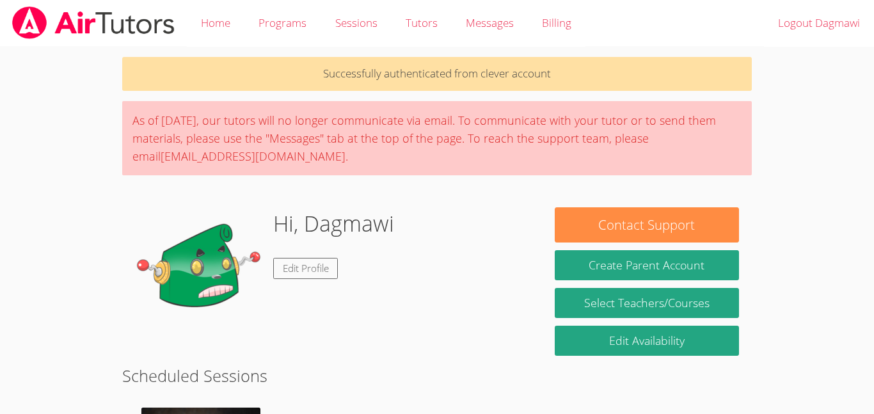  Describe the element at coordinates (647, 341) in the screenshot. I see `a: Edit Availability` at that location.